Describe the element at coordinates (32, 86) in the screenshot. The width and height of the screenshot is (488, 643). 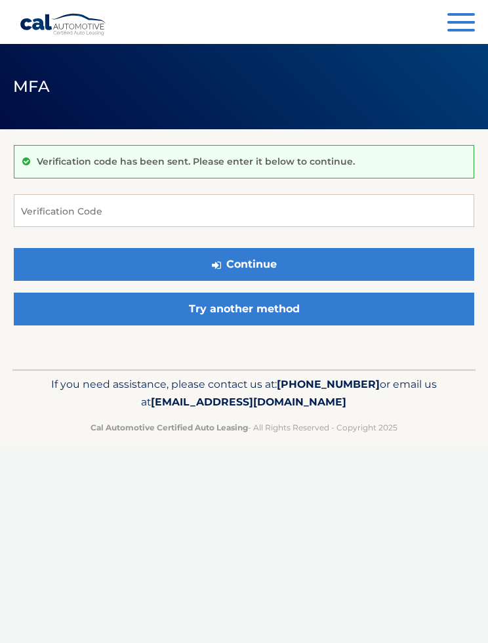
I see `span: MFA` at that location.